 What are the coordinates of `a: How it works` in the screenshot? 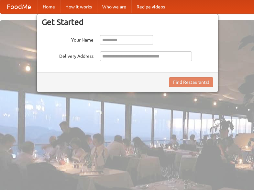 It's located at (79, 7).